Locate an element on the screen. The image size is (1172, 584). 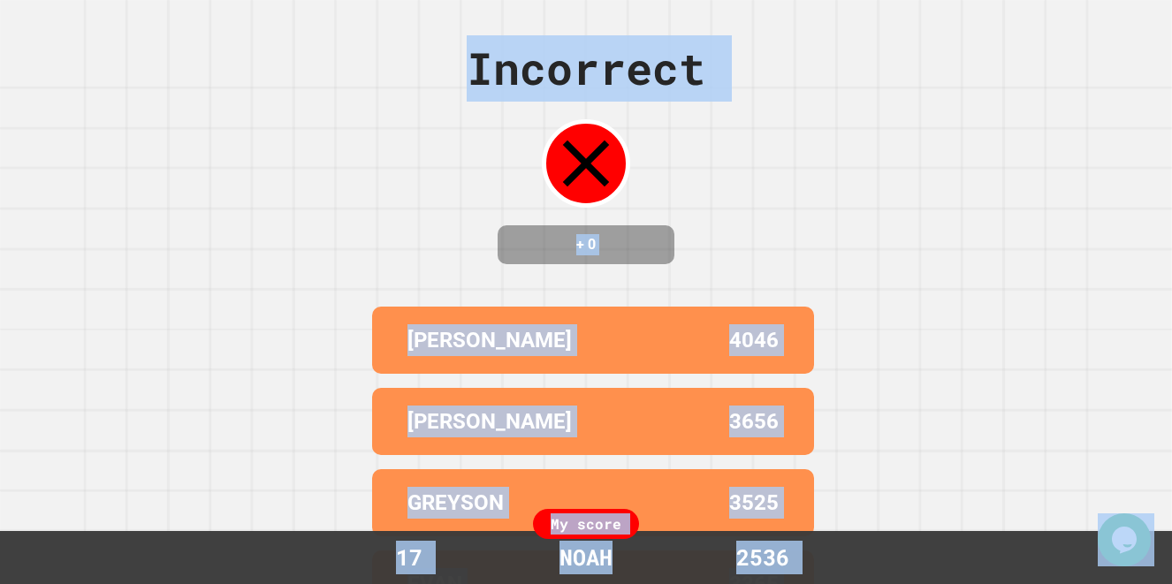
div: My score is located at coordinates (586, 524).